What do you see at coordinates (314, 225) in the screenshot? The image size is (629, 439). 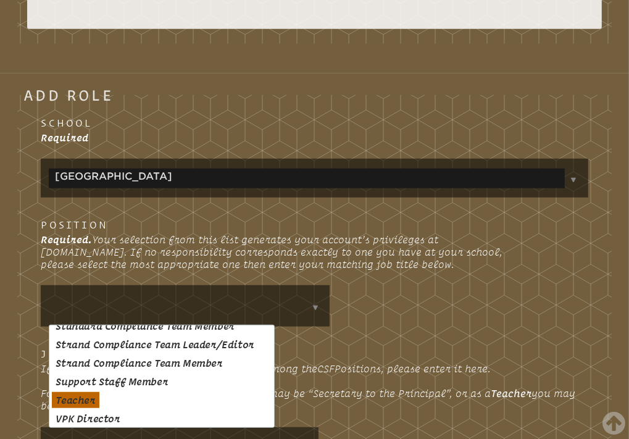 I see `h3: Position` at bounding box center [314, 225].